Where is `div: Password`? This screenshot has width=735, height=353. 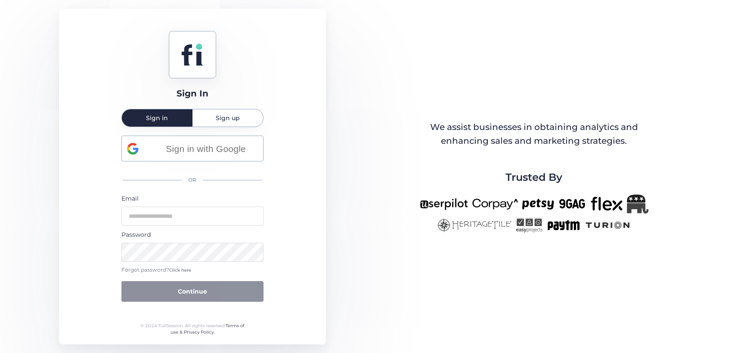 div: Password is located at coordinates (192, 235).